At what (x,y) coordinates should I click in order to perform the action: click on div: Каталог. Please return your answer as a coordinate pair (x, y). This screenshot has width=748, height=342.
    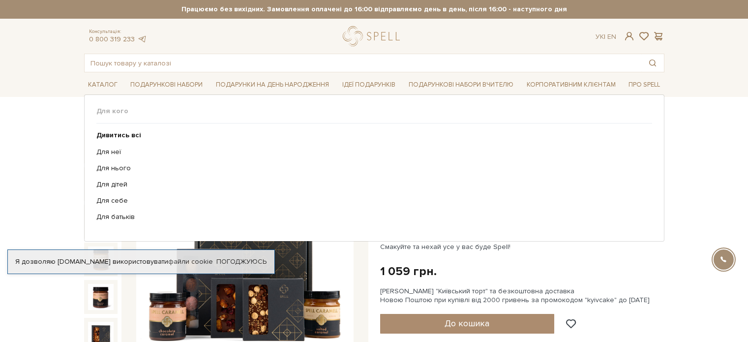
    Looking at the image, I should click on (374, 168).